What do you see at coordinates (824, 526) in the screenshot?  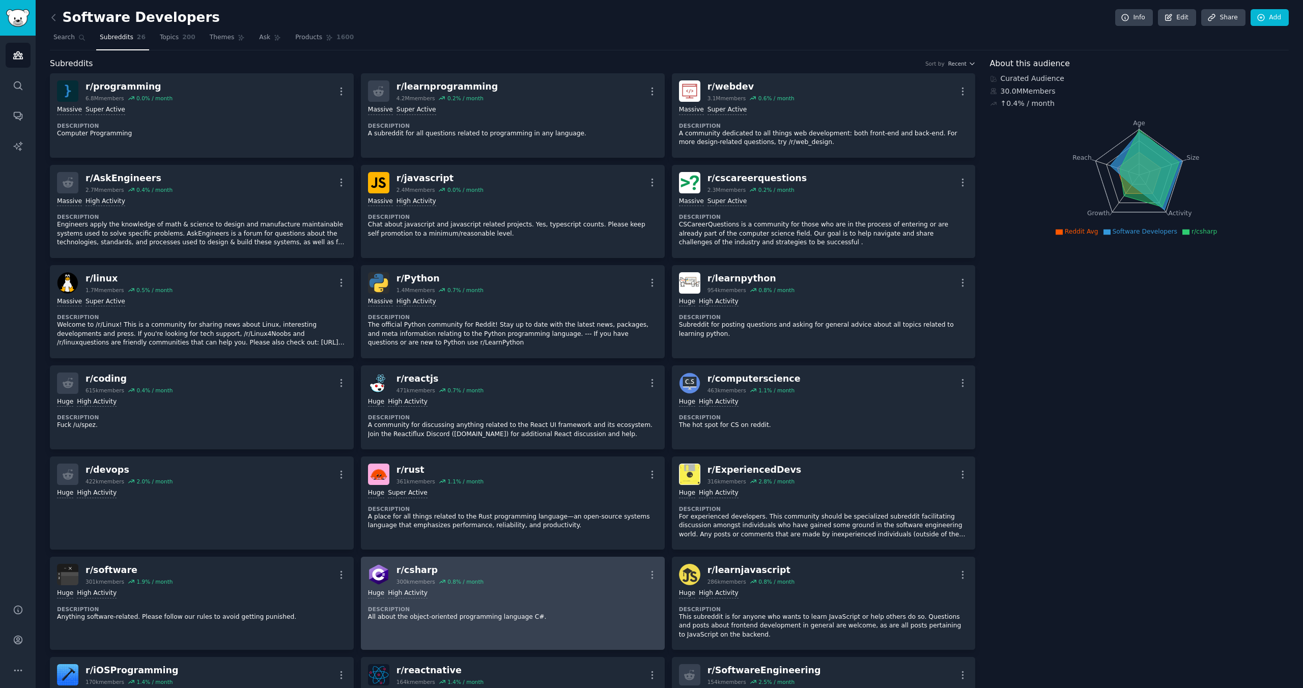 I see `p: For experienced developers. This community should be specialized subreddit facilitating discussio...` at bounding box center [824, 526].